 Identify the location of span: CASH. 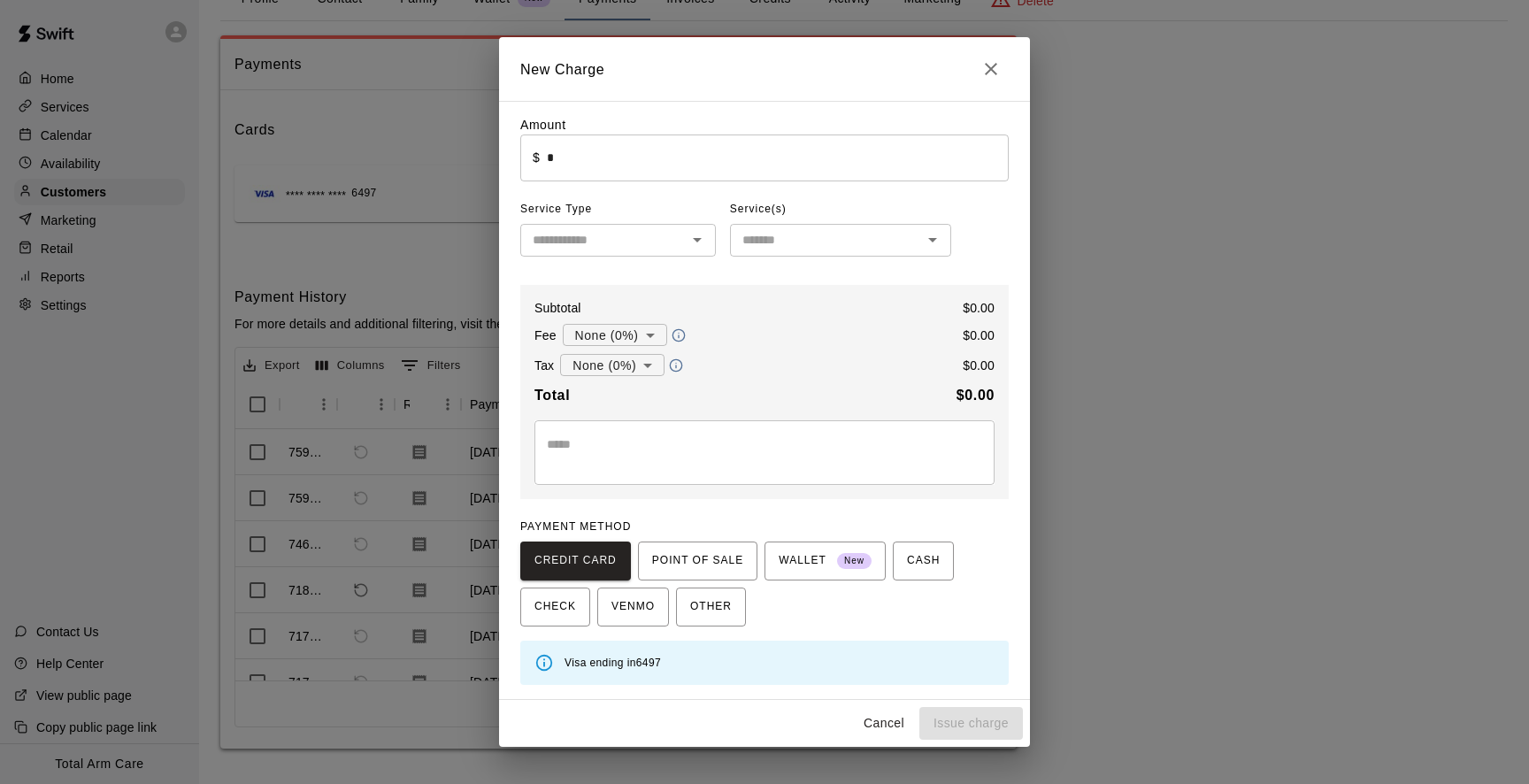
(923, 561).